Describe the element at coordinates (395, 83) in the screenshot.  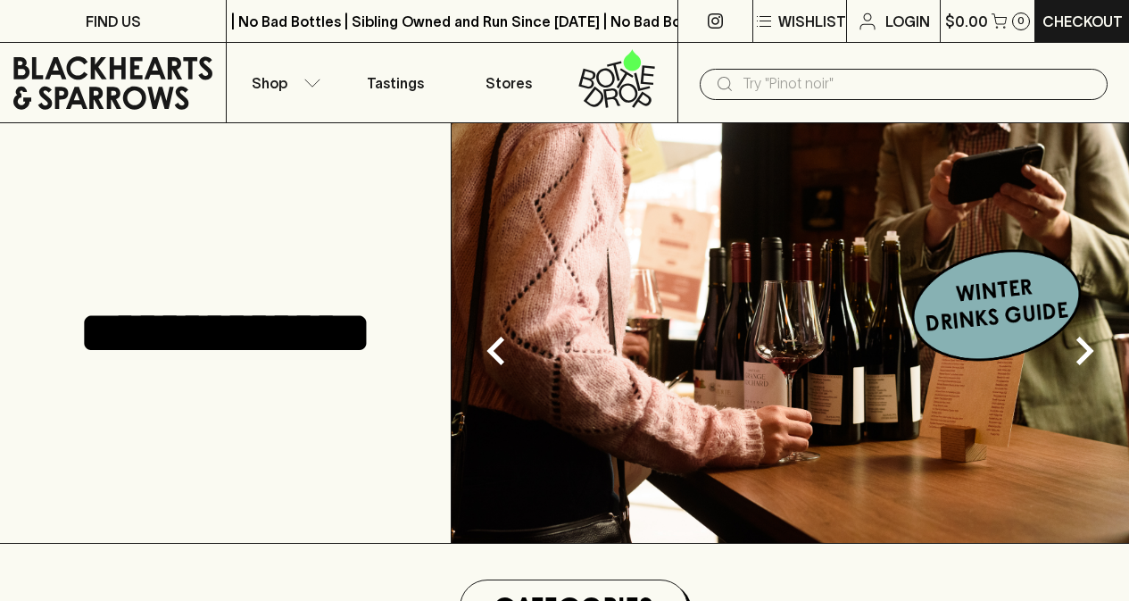
I see `p: Tastings` at that location.